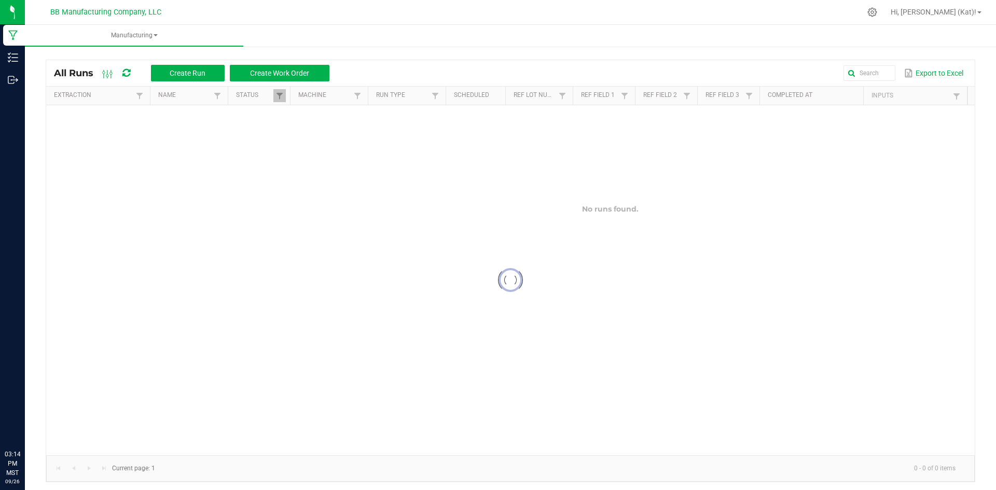  Describe the element at coordinates (13, 58) in the screenshot. I see `inline-svg: Inventory` at that location.